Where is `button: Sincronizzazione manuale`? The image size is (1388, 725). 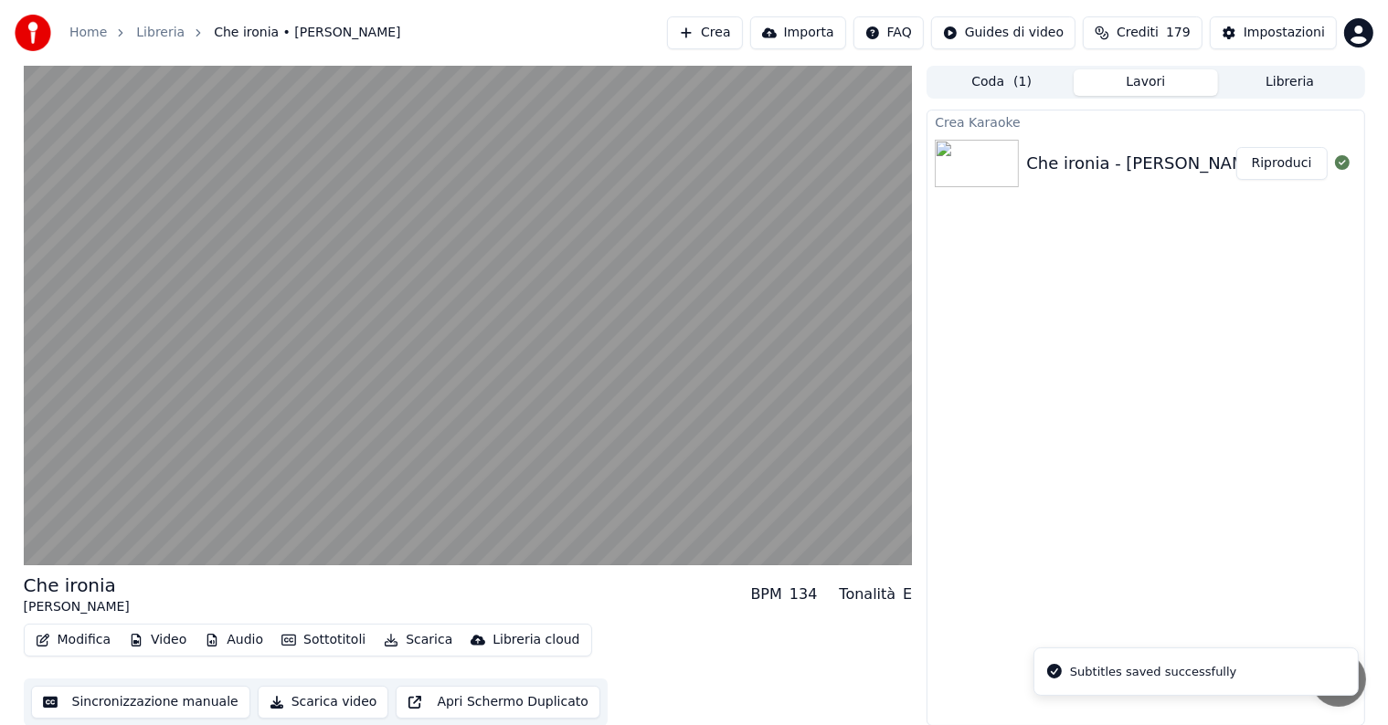
button: Sincronizzazione manuale is located at coordinates (141, 703).